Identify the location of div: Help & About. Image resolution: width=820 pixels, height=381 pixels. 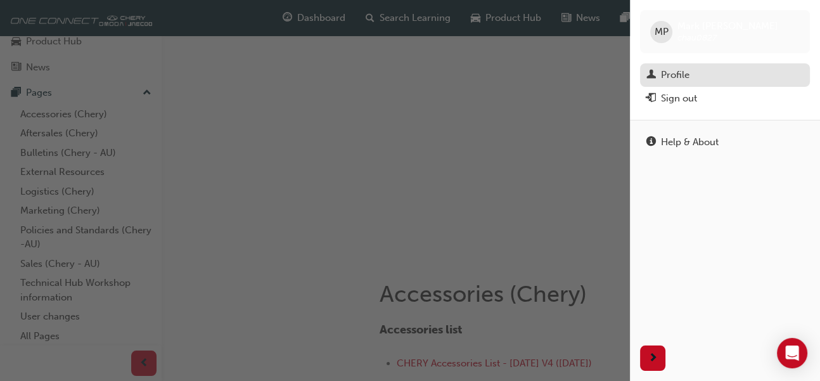
(690, 142).